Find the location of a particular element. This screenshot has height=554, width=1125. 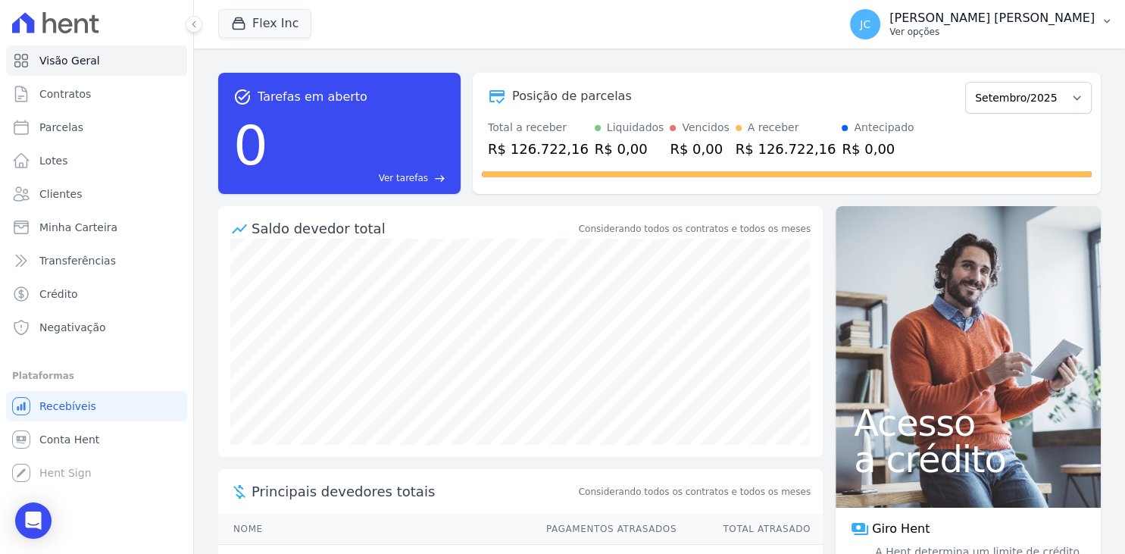

span: Recebíveis is located at coordinates (67, 406).